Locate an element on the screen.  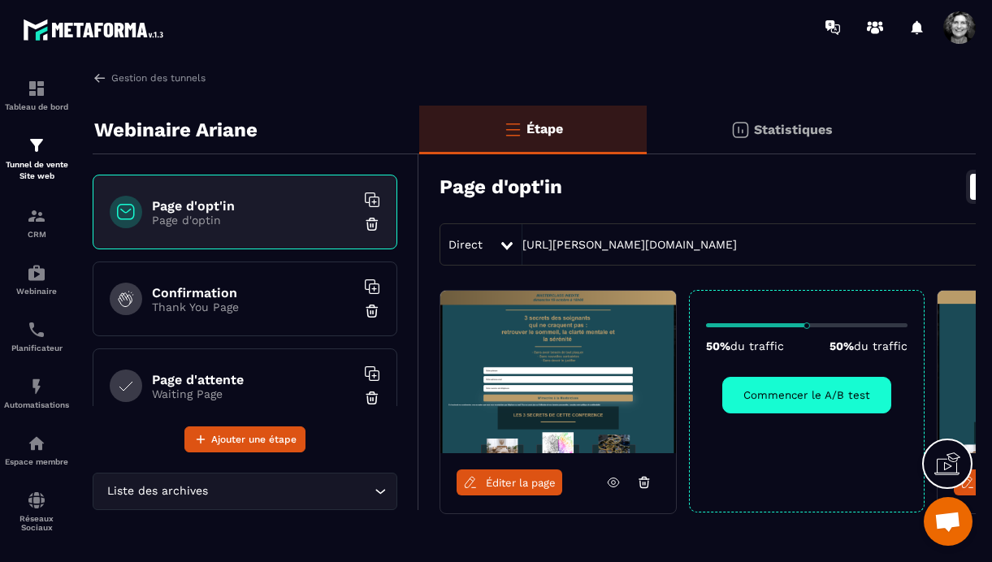
span: Liste des archives is located at coordinates (157, 492).